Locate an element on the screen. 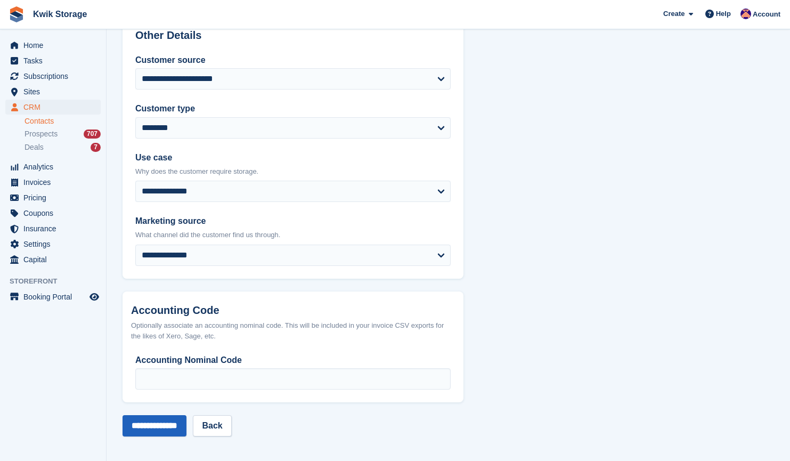  span: Help is located at coordinates (723, 14).